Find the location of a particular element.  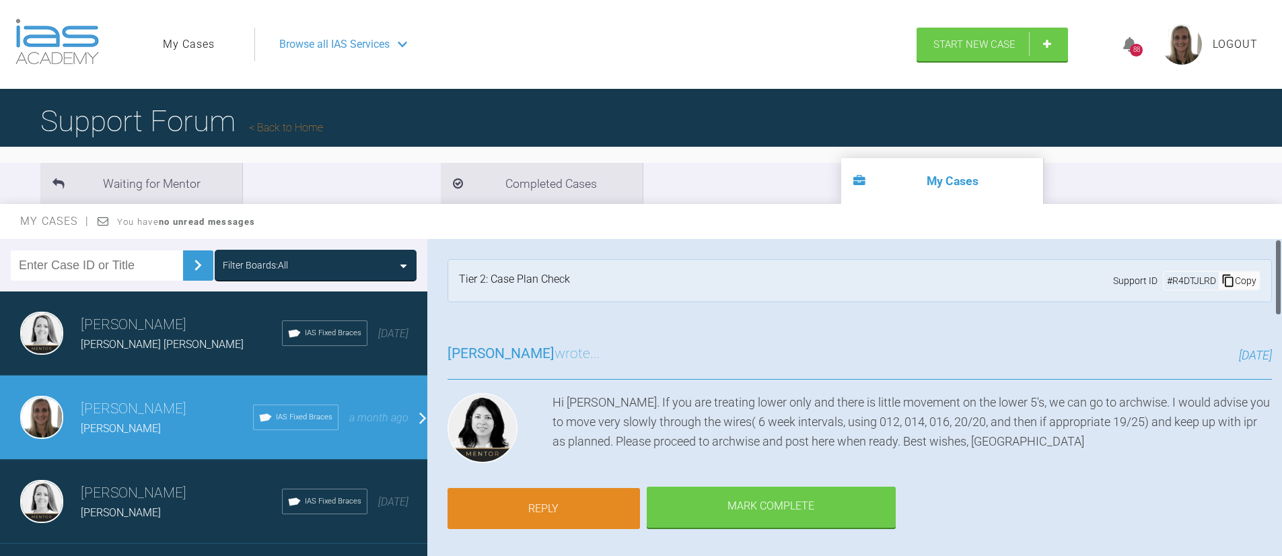

a: Logout is located at coordinates (1235, 44).